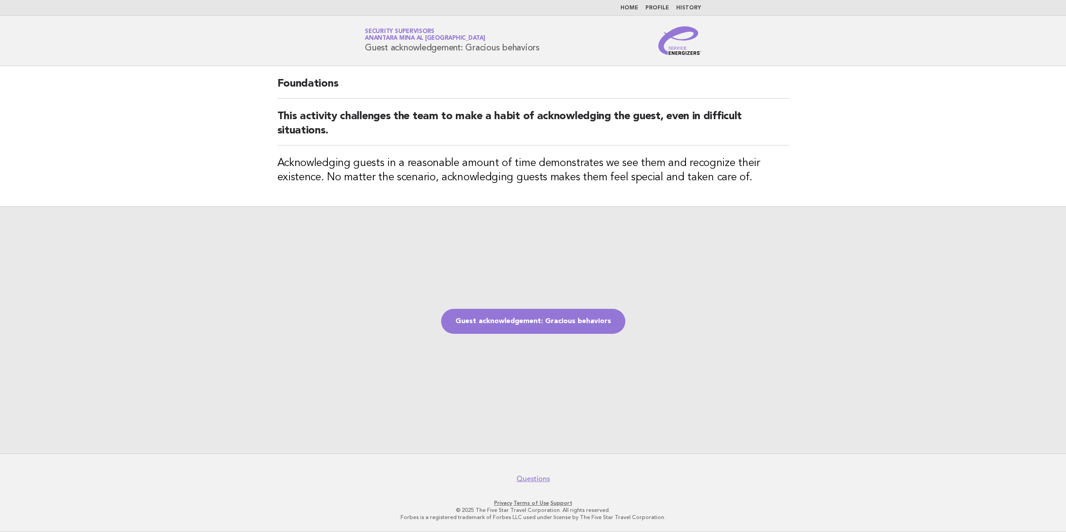  What do you see at coordinates (533, 170) in the screenshot?
I see `h3: Acknowledging guests in a reasonable amount of time demonstrates we see them and recognize their ...` at bounding box center [533, 170].